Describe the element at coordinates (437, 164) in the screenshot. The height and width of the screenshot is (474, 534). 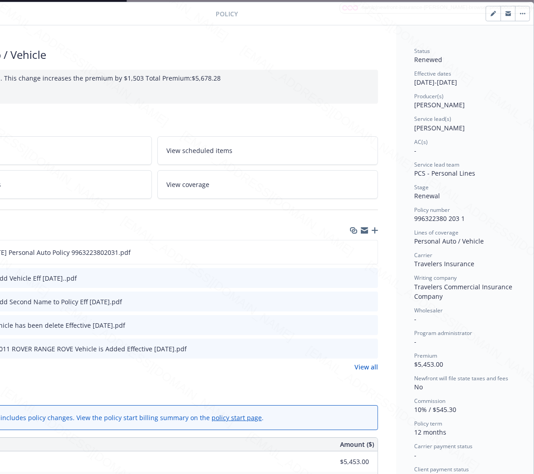
I see `span: Service lead team` at that location.